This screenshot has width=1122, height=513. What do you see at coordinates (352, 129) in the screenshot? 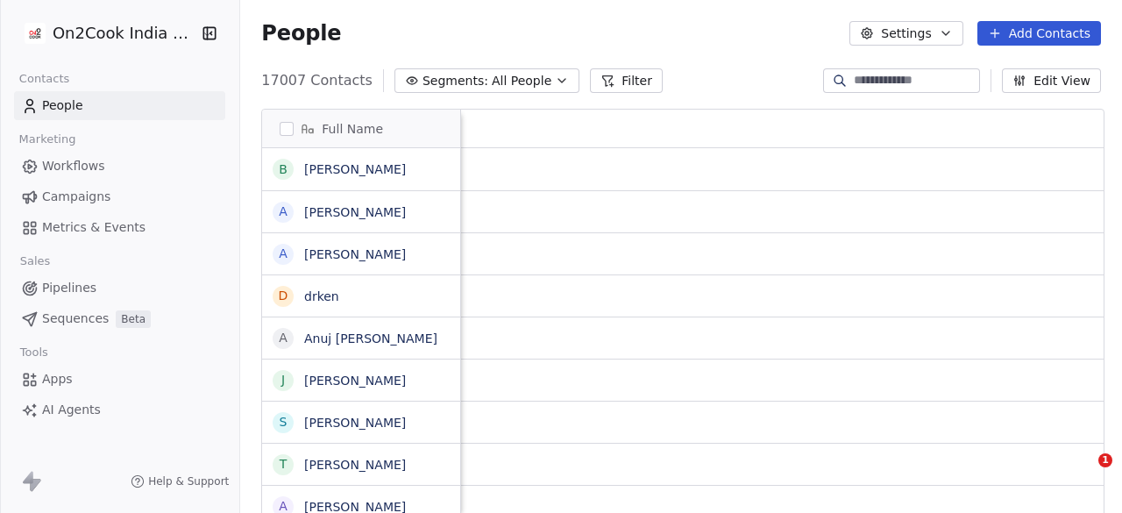
I see `span: Full Name` at bounding box center [352, 129].